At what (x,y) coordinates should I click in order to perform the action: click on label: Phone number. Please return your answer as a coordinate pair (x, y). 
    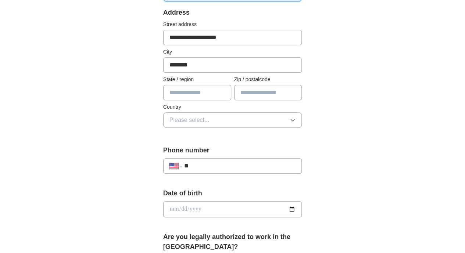
    Looking at the image, I should click on (233, 150).